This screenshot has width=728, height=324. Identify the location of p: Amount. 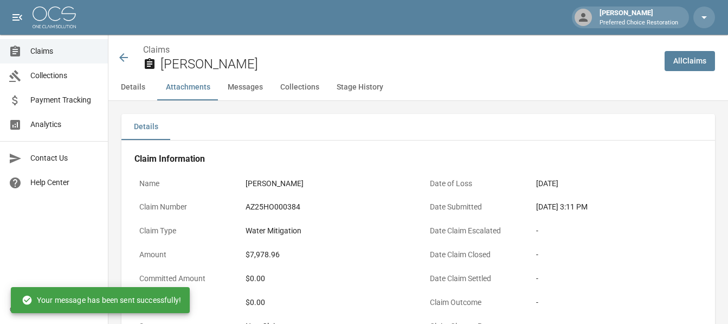
(183, 254).